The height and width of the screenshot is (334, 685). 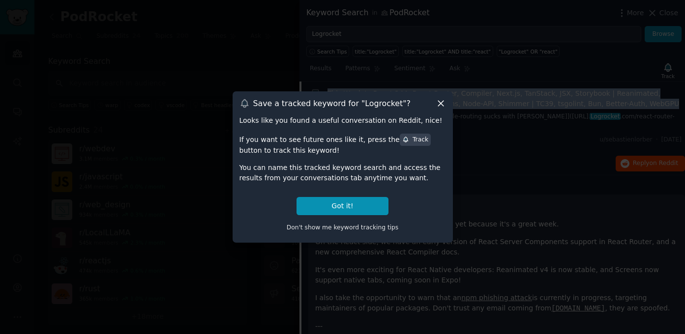 What do you see at coordinates (415, 140) in the screenshot?
I see `div: Track` at bounding box center [415, 140].